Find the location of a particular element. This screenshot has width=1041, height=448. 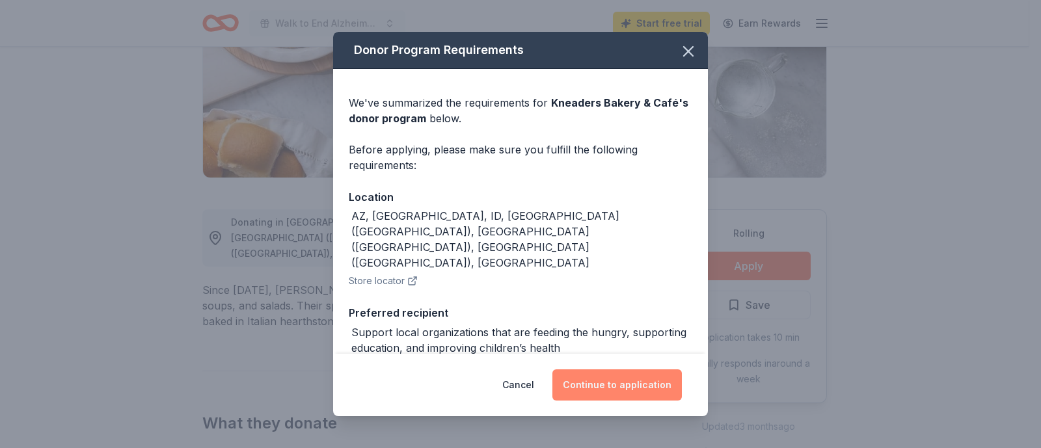

div: Location is located at coordinates (521, 197).